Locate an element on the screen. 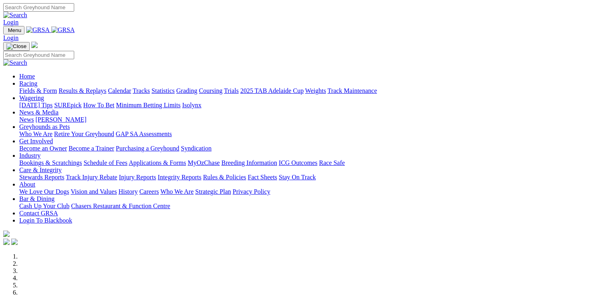  a: SUREpick is located at coordinates (68, 105).